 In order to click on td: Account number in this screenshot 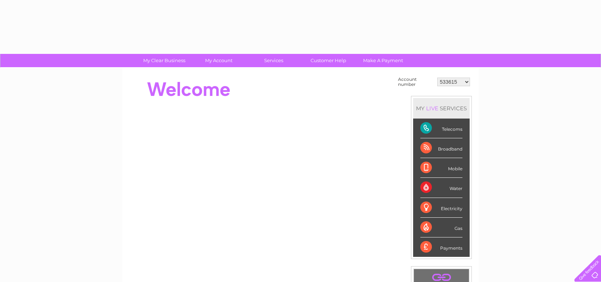, I will do `click(416, 82)`.